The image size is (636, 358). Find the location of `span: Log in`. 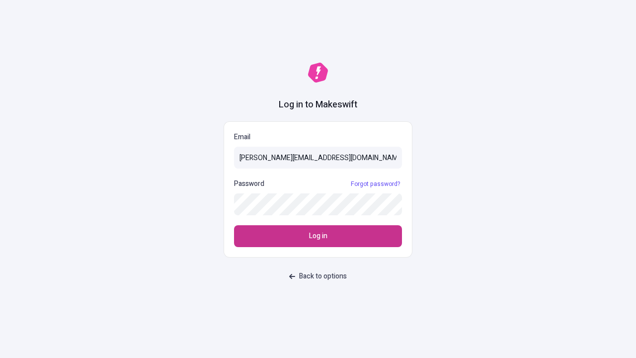

span: Log in is located at coordinates (318, 236).